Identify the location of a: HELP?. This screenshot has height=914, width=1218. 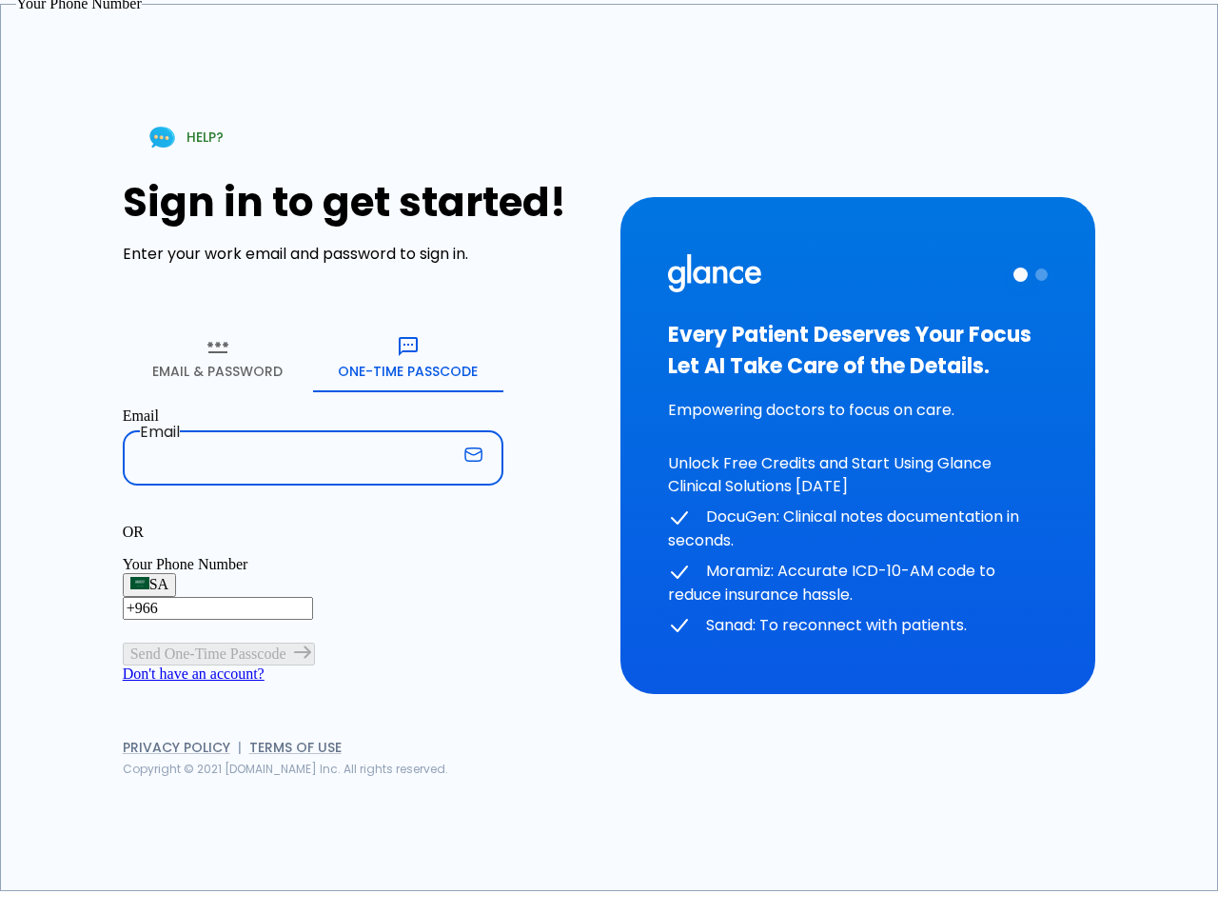
(185, 137).